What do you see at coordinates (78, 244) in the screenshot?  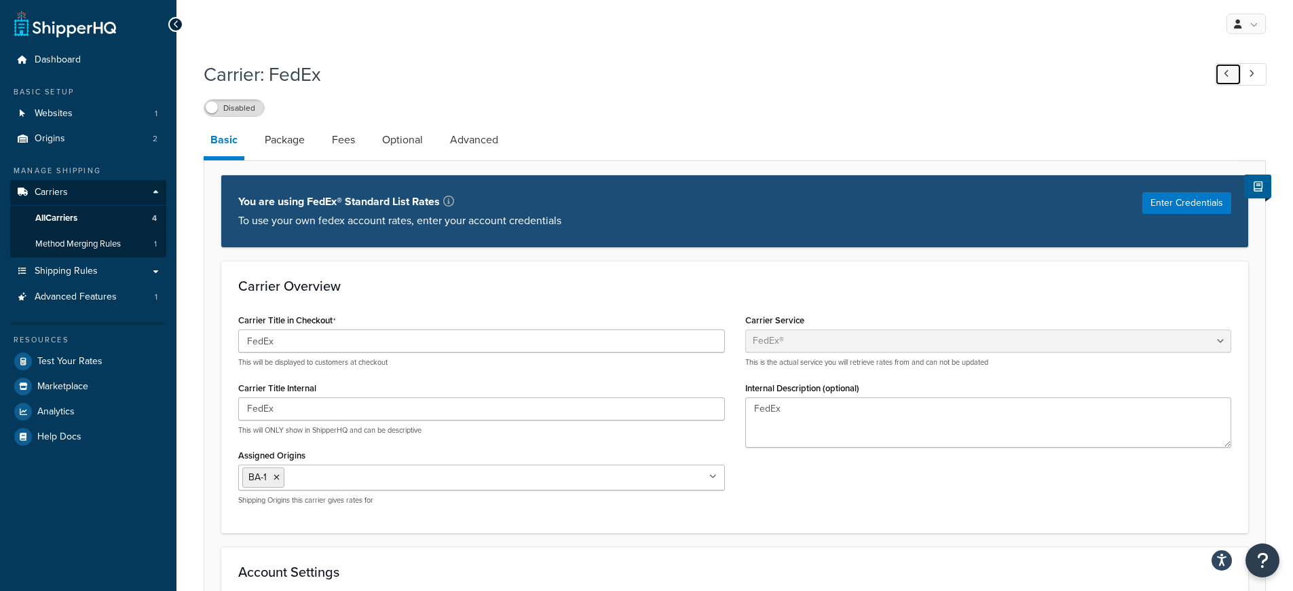 I see `span: Method Merging Rules` at bounding box center [78, 244].